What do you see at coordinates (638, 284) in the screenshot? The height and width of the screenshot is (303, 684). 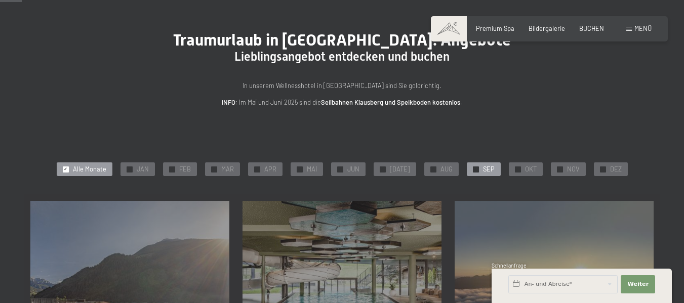 I see `span: Weiter` at bounding box center [638, 284].